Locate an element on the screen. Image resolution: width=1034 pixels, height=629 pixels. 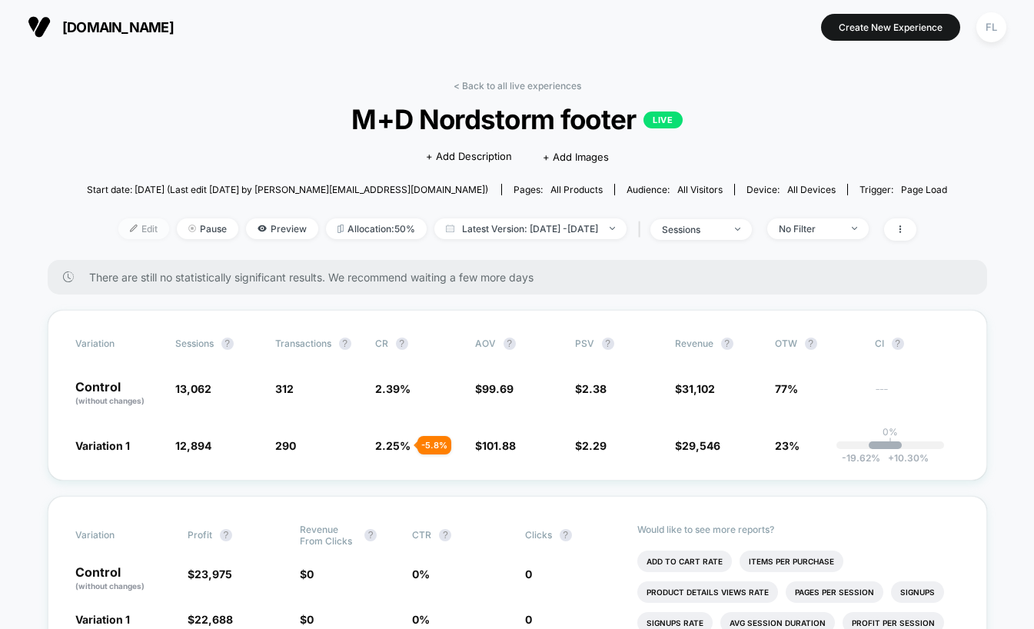
span: CTR is located at coordinates (421, 534).